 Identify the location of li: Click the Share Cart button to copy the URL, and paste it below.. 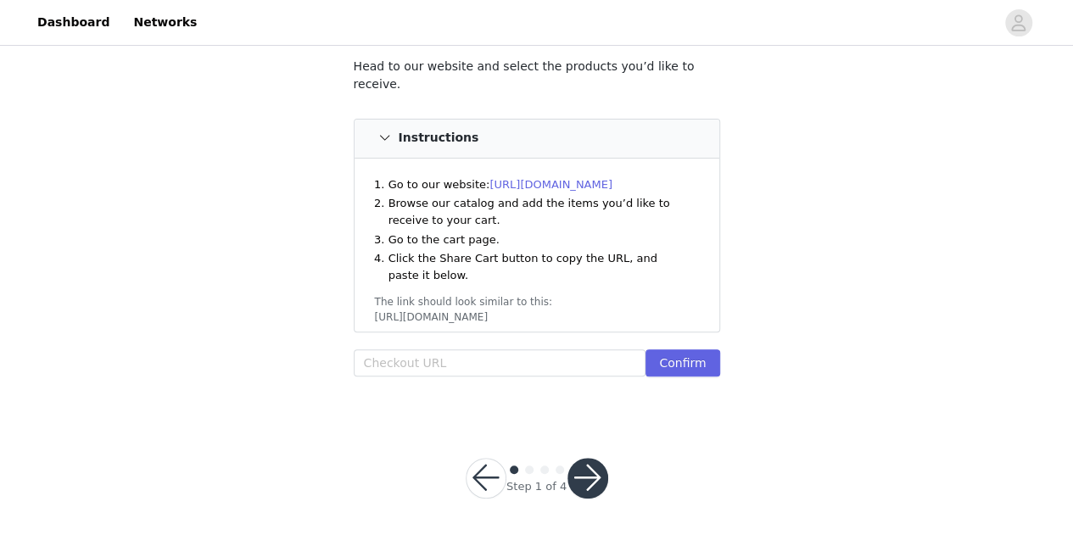
(540, 266).